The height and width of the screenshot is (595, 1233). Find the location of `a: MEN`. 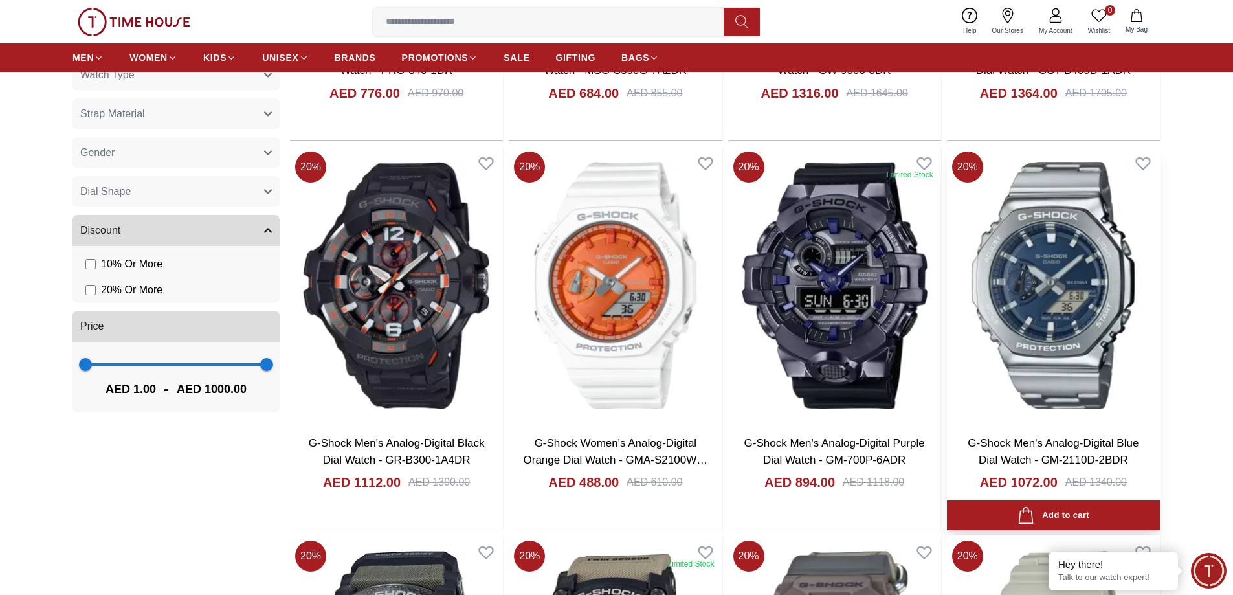

a: MEN is located at coordinates (88, 58).